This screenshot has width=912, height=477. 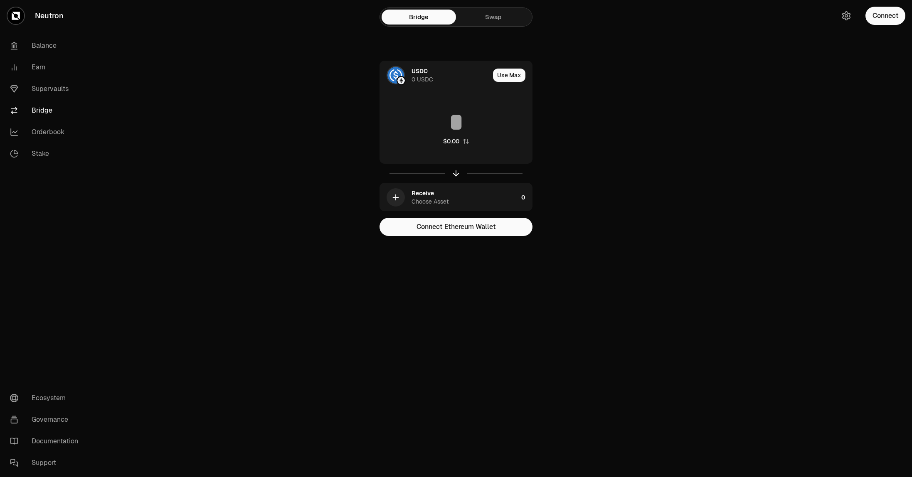 What do you see at coordinates (47, 420) in the screenshot?
I see `a: Governance` at bounding box center [47, 420].